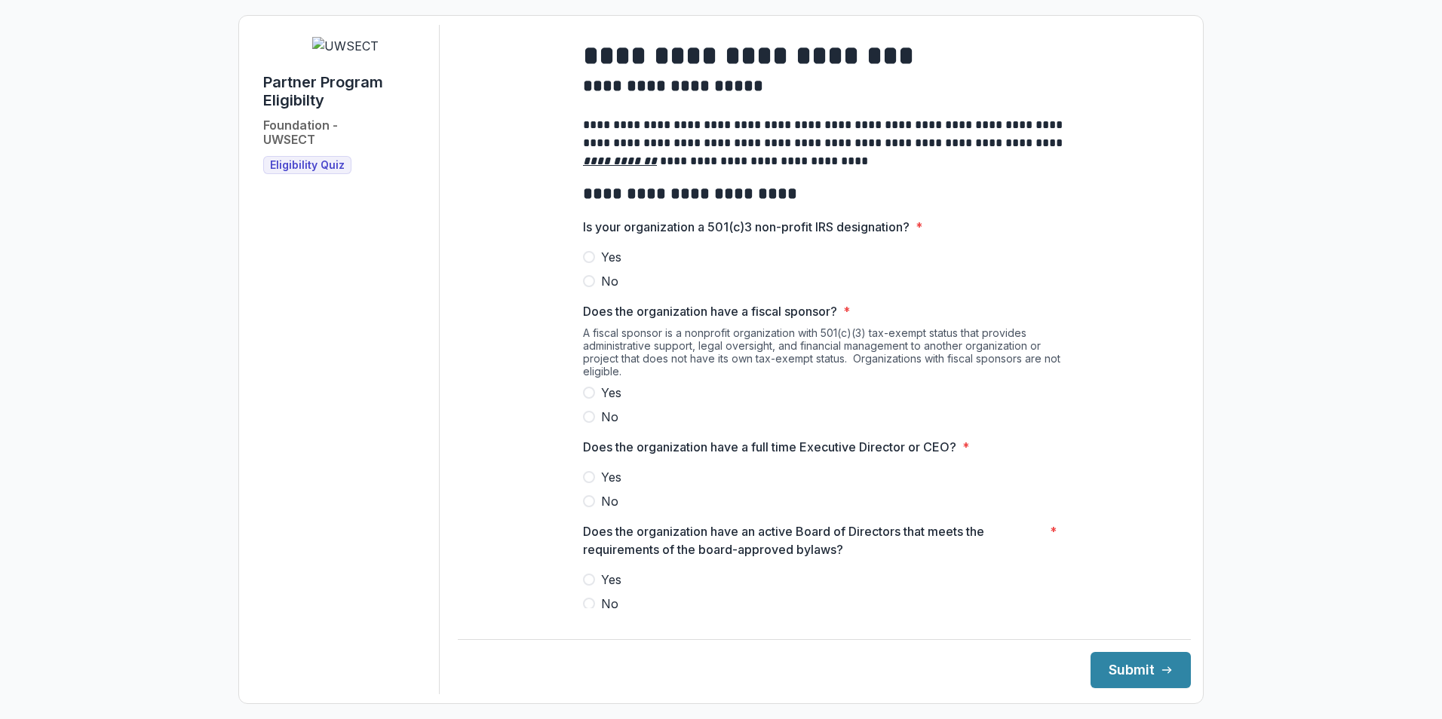 The height and width of the screenshot is (719, 1442). What do you see at coordinates (1140, 670) in the screenshot?
I see `button: Submit` at bounding box center [1140, 670].